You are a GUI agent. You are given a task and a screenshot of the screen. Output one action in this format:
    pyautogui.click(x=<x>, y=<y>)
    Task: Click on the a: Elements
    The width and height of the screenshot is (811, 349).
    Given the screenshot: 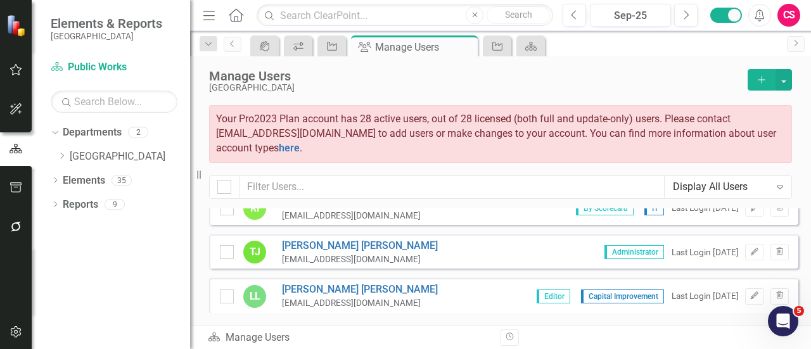 What is the action you would take?
    pyautogui.click(x=84, y=181)
    